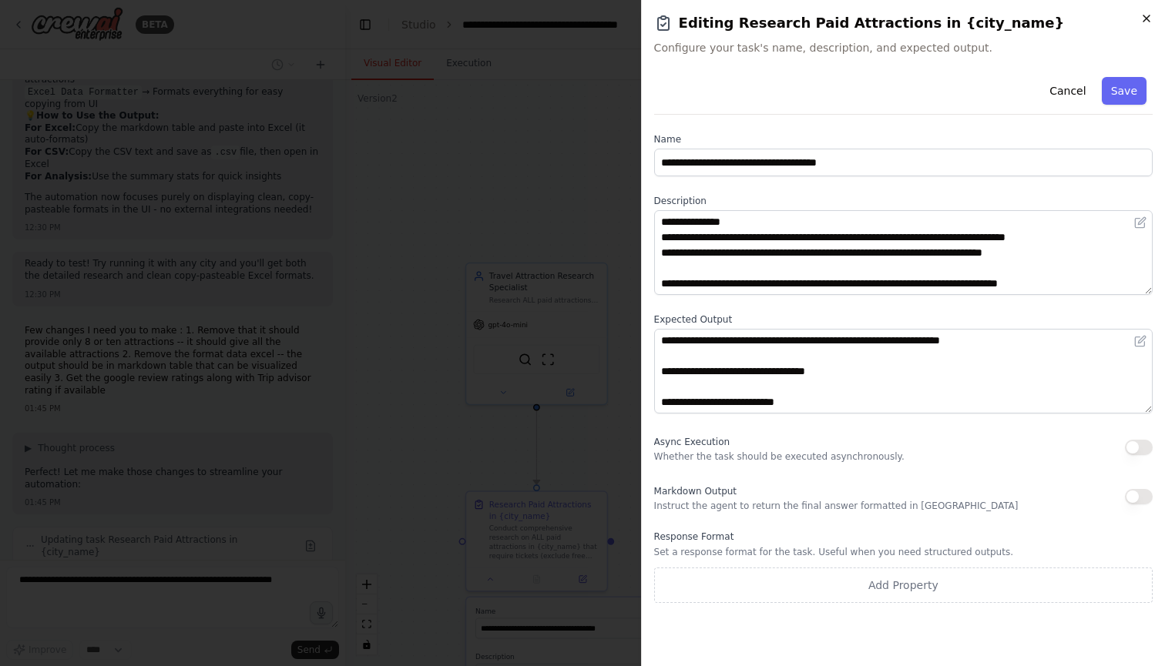  What do you see at coordinates (1124, 91) in the screenshot?
I see `button: Save` at bounding box center [1124, 91].